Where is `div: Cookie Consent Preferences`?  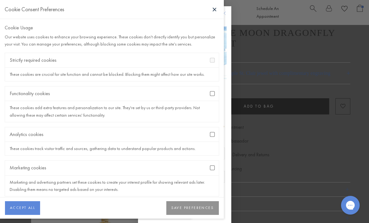
div: Cookie Consent Preferences is located at coordinates (35, 9).